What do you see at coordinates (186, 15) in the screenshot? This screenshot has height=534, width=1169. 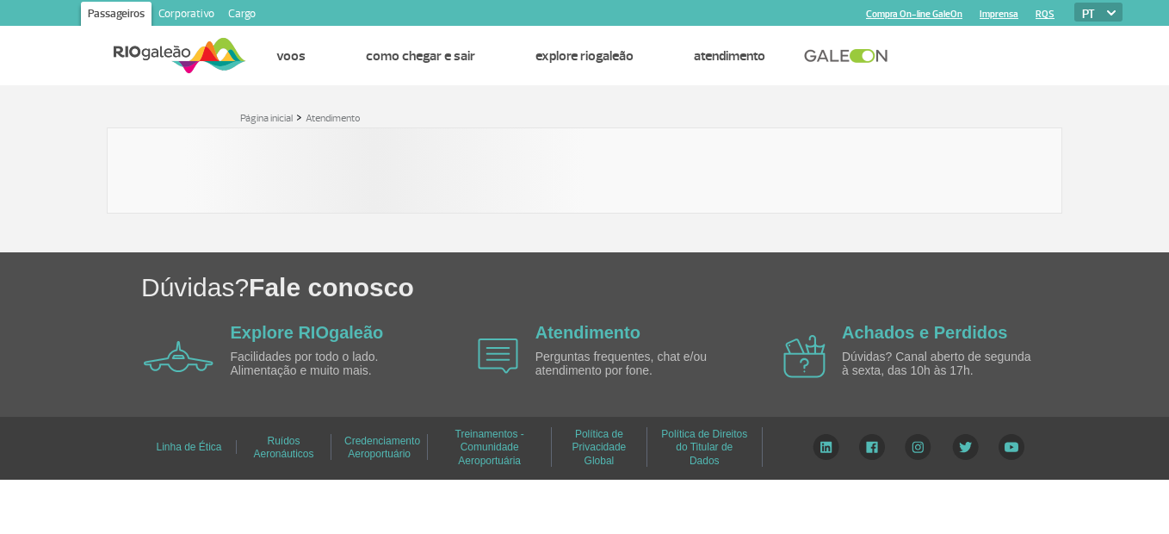 I see `a: Corporativo` at bounding box center [186, 15].